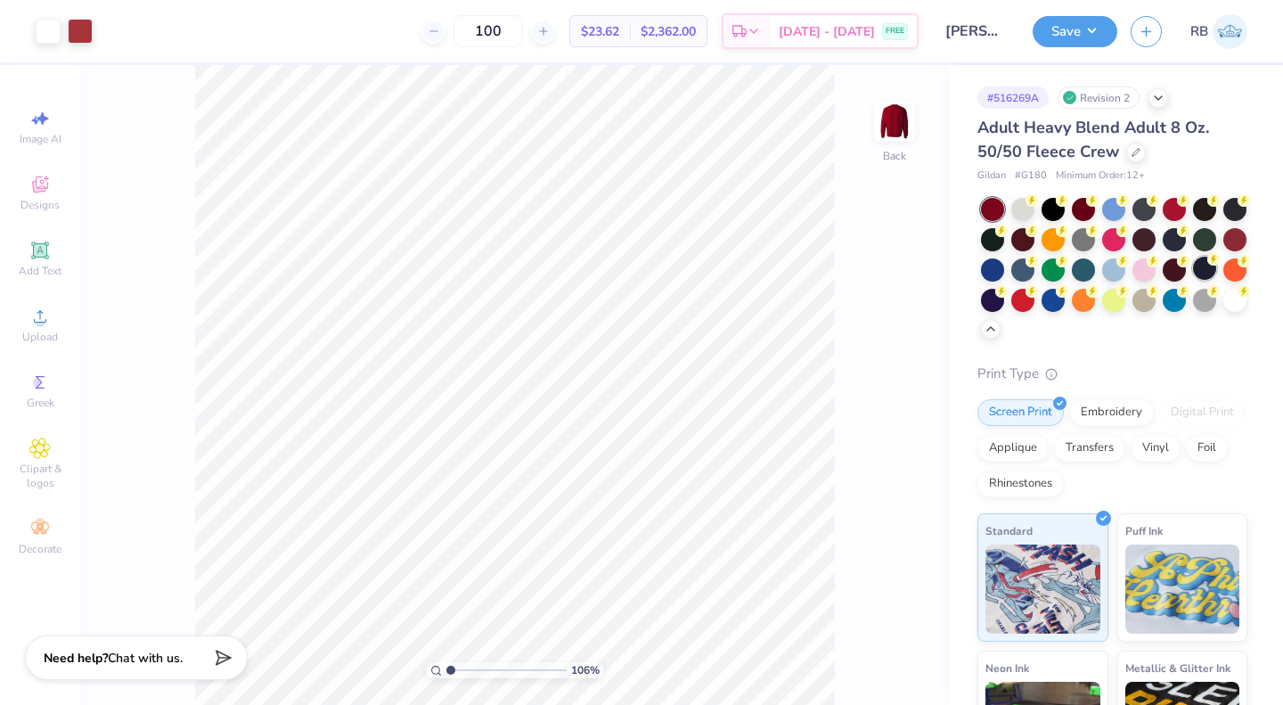 This screenshot has height=705, width=1283. What do you see at coordinates (1008, 530) in the screenshot?
I see `span: Standard` at bounding box center [1008, 530].